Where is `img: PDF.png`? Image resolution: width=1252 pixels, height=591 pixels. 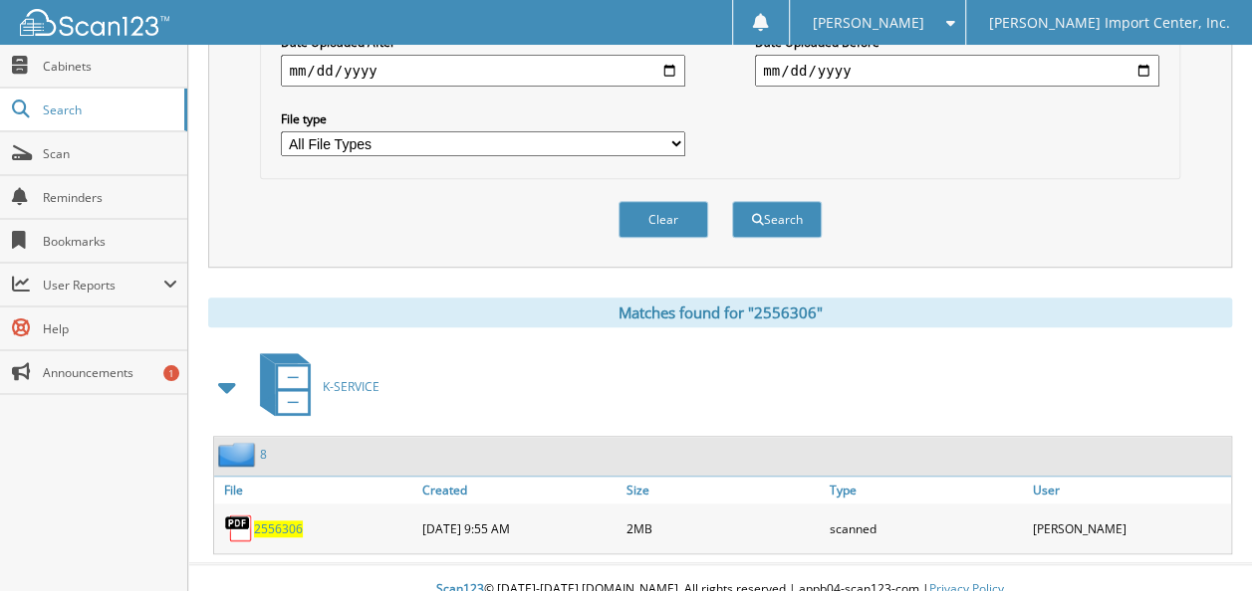 img: PDF.png is located at coordinates (239, 529).